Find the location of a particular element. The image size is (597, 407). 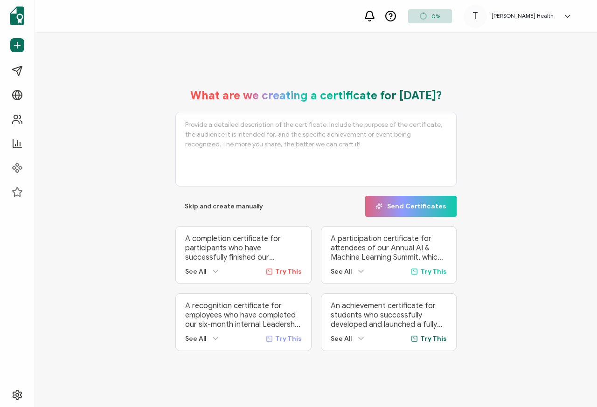

button: Send Certificates is located at coordinates (411, 206).